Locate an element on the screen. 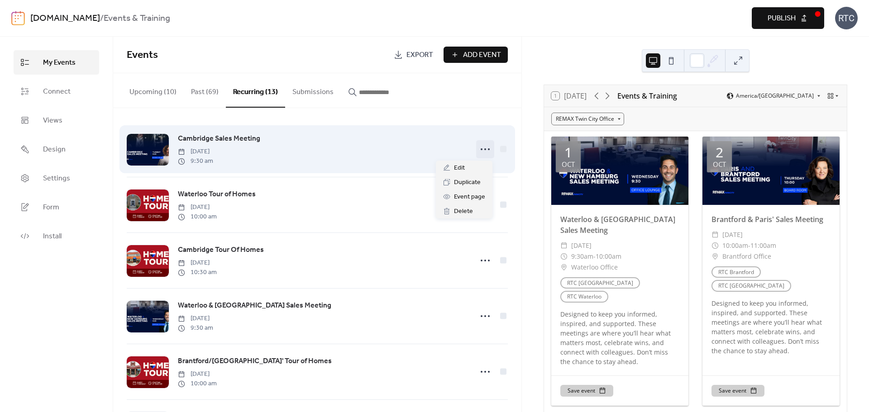 This screenshot has height=412, width=869. span: Waterloo Office is located at coordinates (594, 267).